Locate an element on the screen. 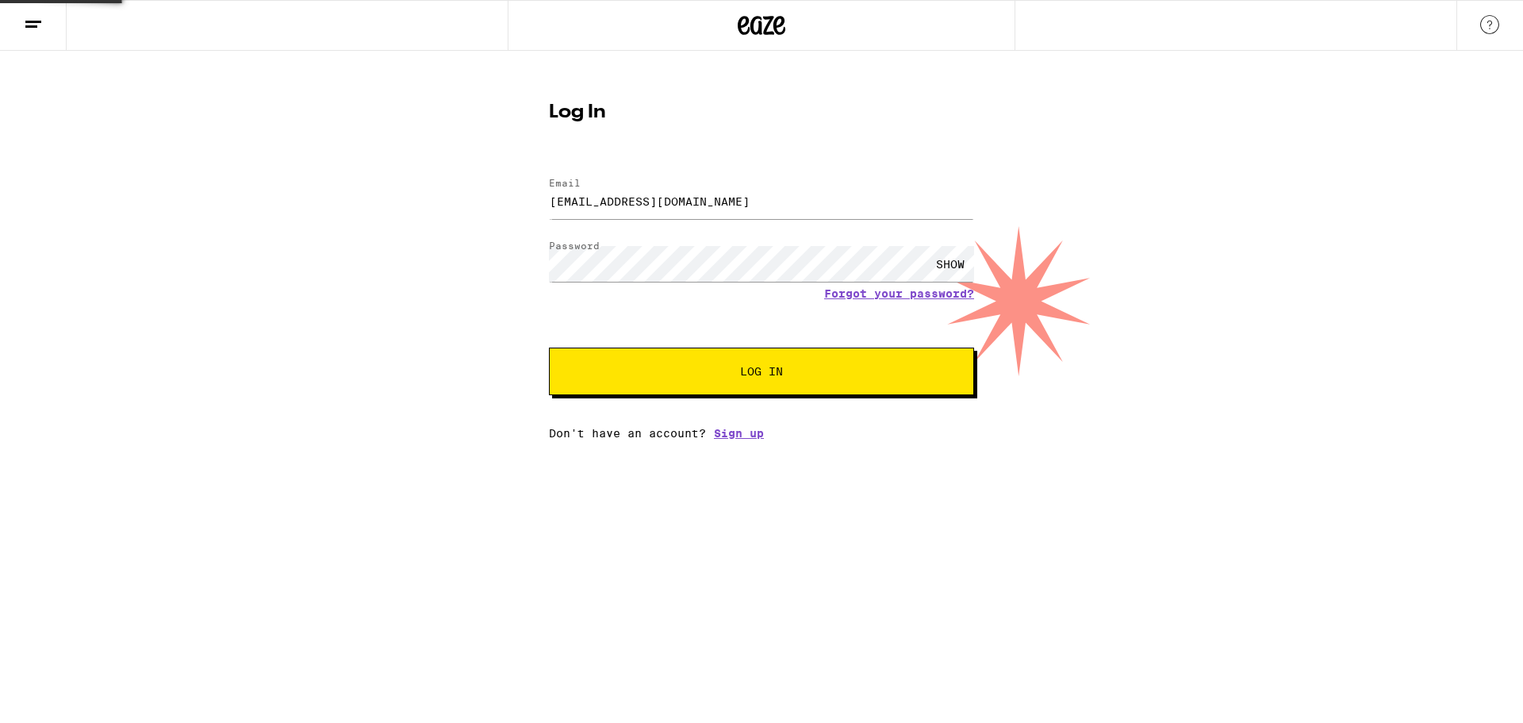 The width and height of the screenshot is (1523, 723). span: Log In is located at coordinates (762, 371).